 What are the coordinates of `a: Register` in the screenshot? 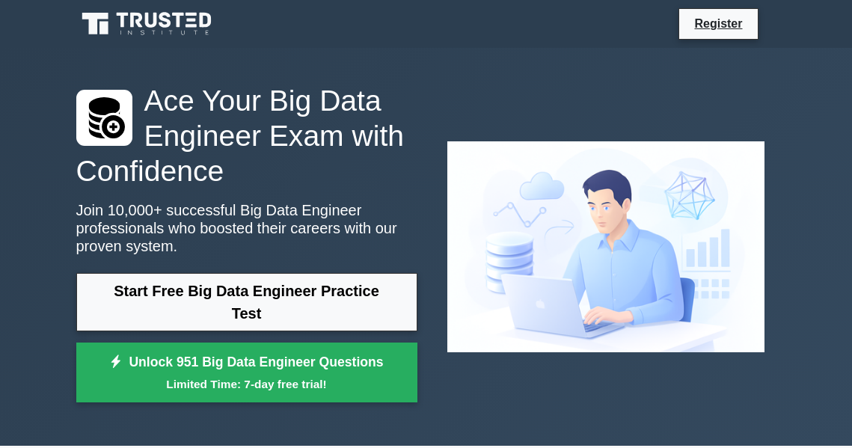 It's located at (718, 23).